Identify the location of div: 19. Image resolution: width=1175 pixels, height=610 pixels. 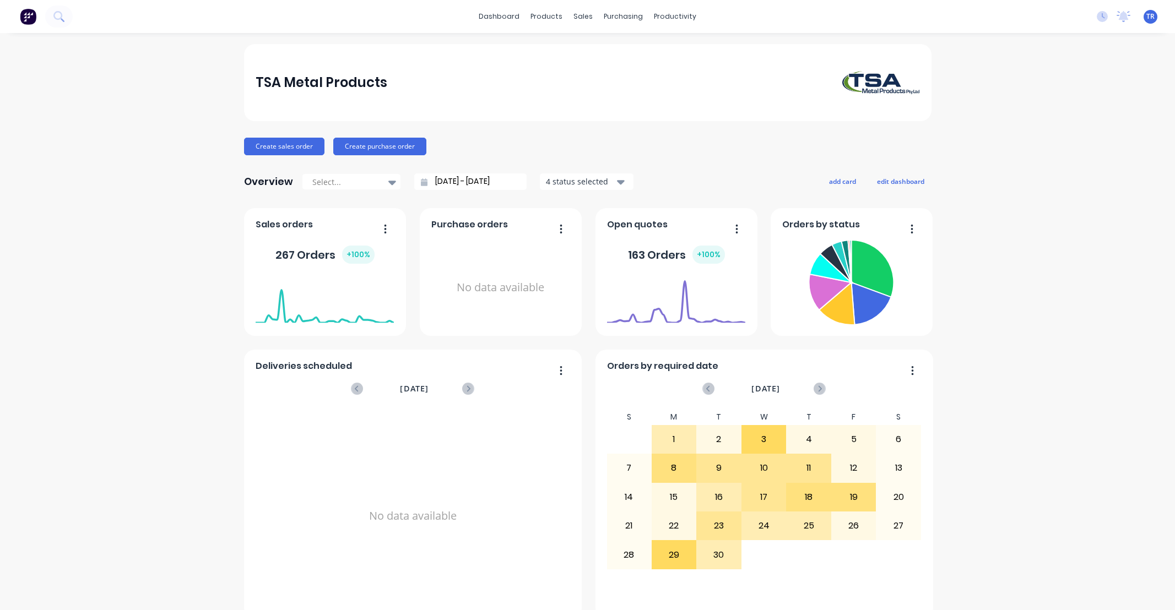
(854, 497).